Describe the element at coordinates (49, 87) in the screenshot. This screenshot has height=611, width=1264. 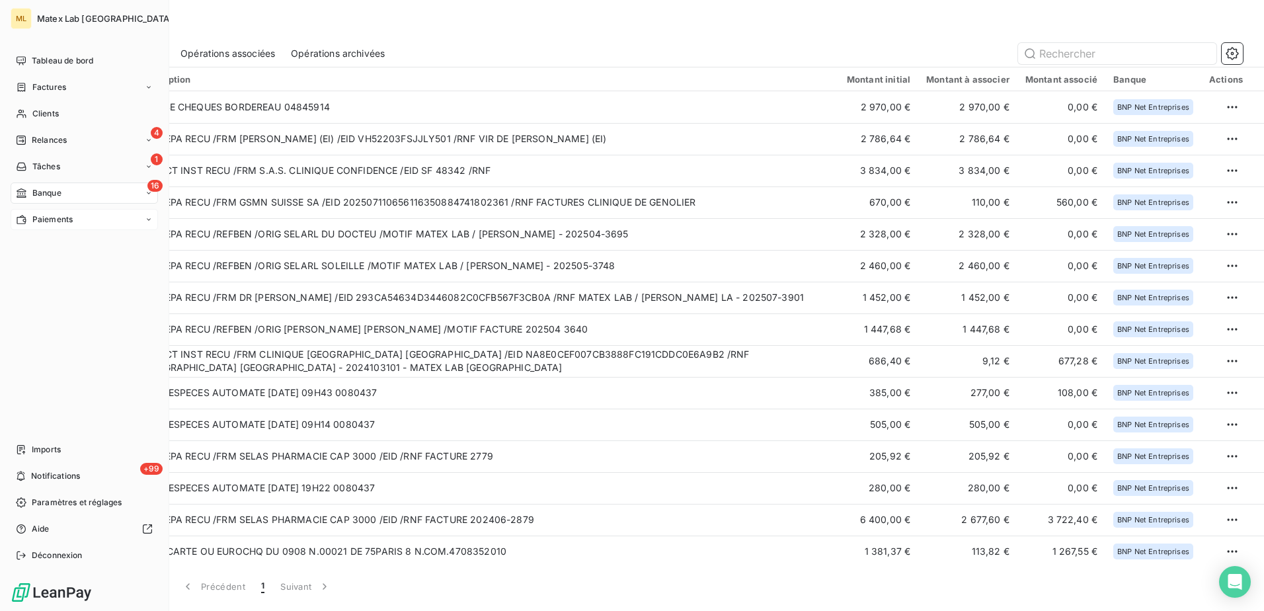
I see `span: Factures` at that location.